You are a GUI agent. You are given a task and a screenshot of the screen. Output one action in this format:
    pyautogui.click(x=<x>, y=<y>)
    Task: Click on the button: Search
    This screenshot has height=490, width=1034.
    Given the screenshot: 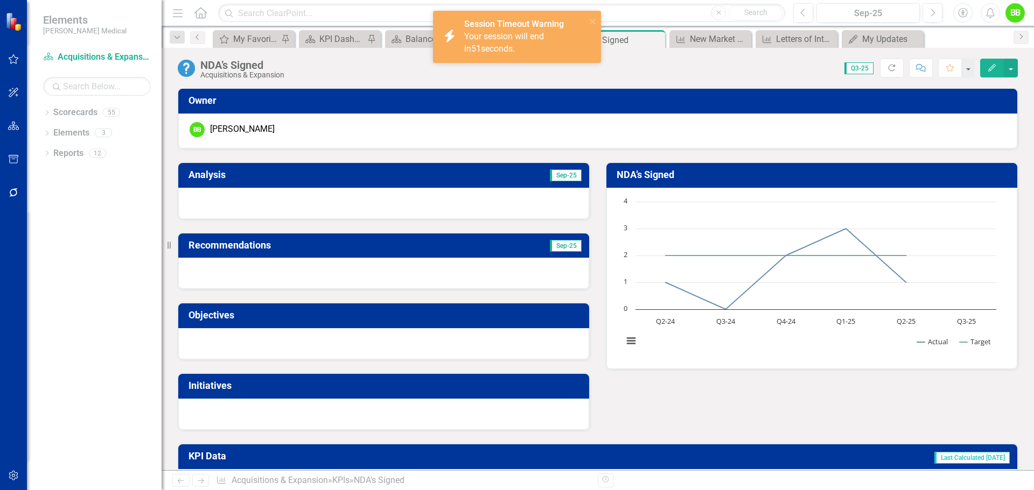 What is the action you would take?
    pyautogui.click(x=755, y=13)
    